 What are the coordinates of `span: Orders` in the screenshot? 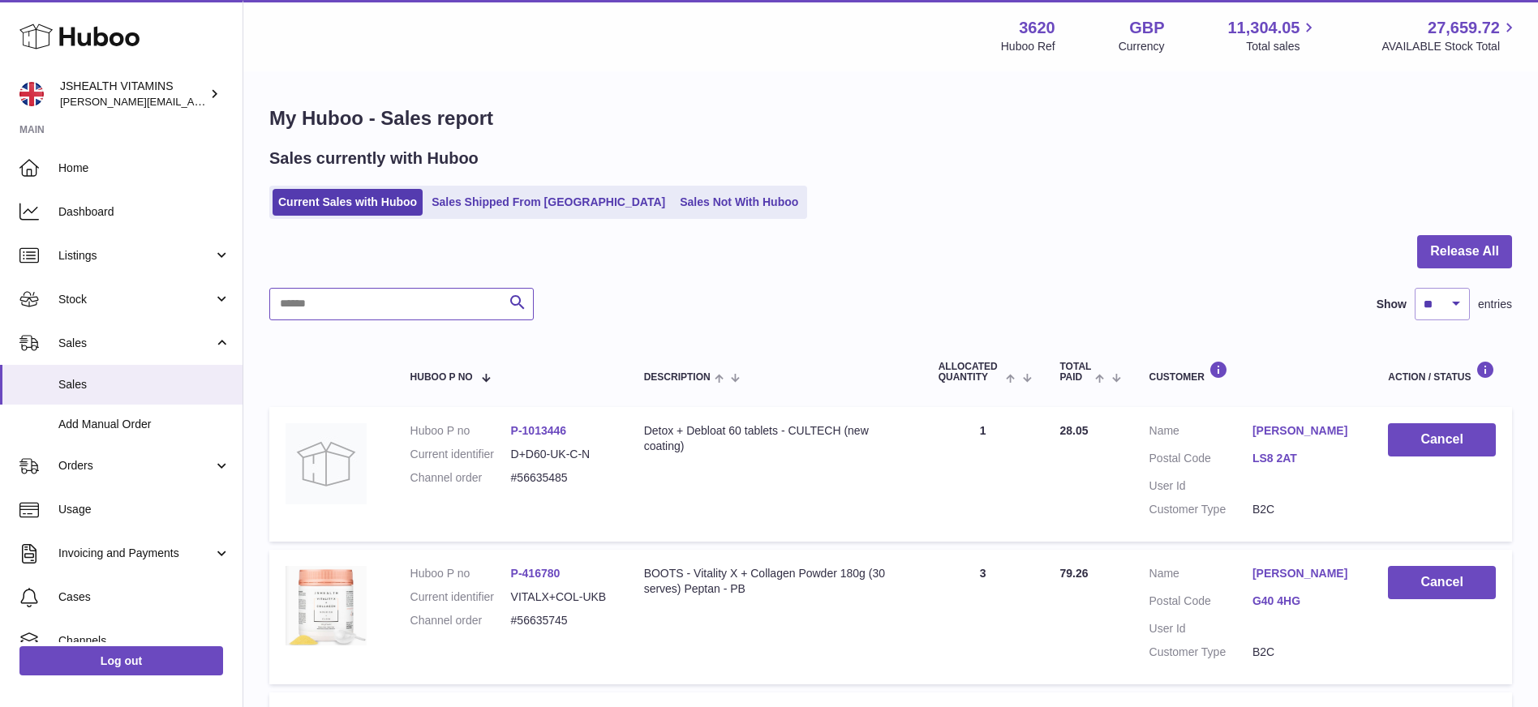 It's located at (135, 465).